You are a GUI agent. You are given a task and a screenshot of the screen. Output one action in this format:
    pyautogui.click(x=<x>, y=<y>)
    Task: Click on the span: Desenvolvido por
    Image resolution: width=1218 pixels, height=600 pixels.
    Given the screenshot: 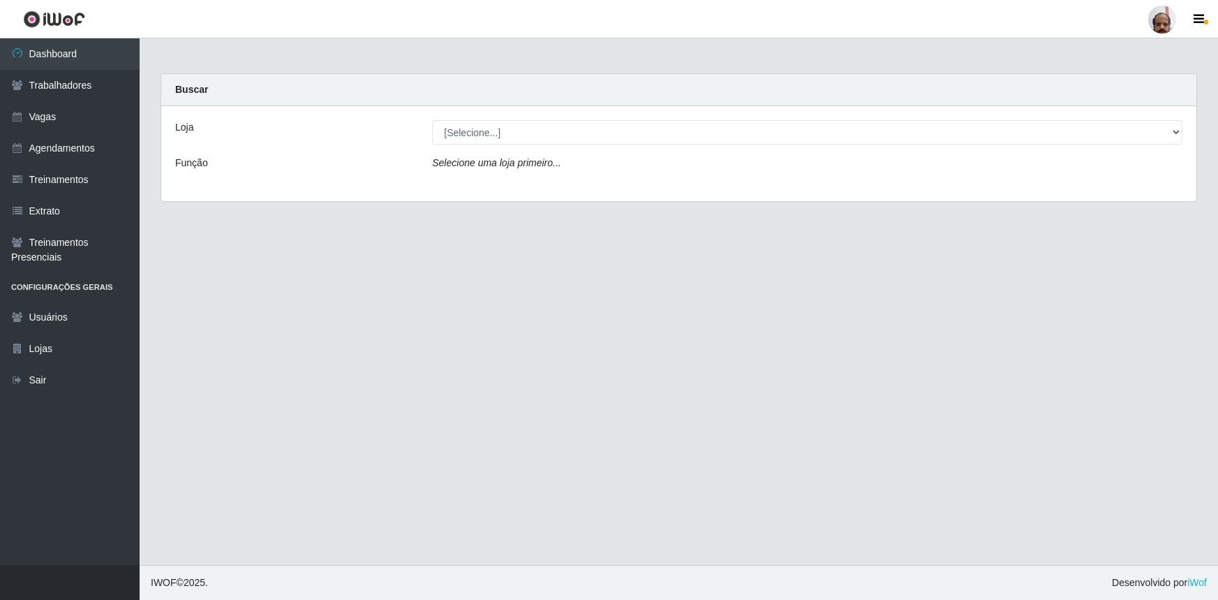 What is the action you would take?
    pyautogui.click(x=1159, y=582)
    